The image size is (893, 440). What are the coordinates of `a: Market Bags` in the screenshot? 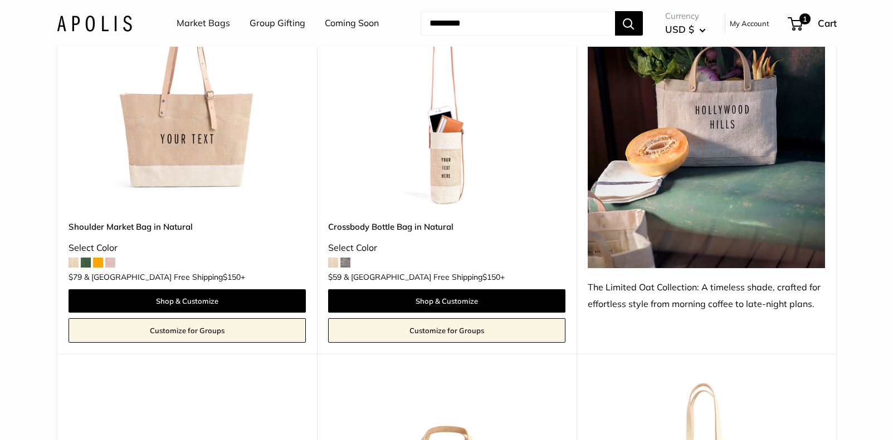 It's located at (203, 23).